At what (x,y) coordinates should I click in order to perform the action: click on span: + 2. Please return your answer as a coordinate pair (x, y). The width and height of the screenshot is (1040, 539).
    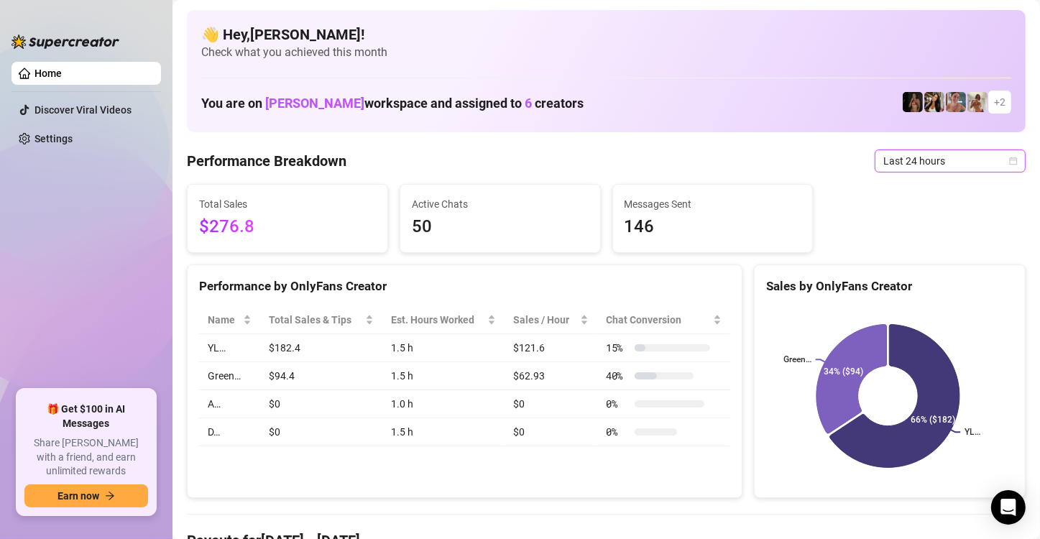
    Looking at the image, I should click on (1000, 102).